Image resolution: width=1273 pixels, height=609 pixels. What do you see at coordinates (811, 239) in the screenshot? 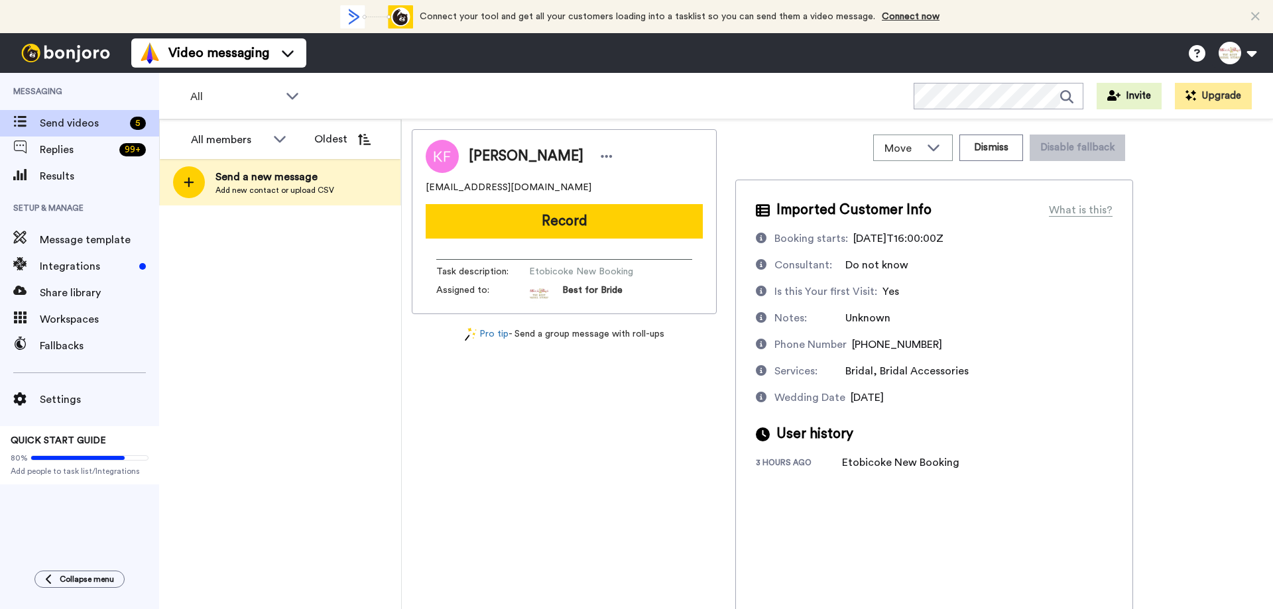
I see `div: Booking starts:` at bounding box center [811, 239].